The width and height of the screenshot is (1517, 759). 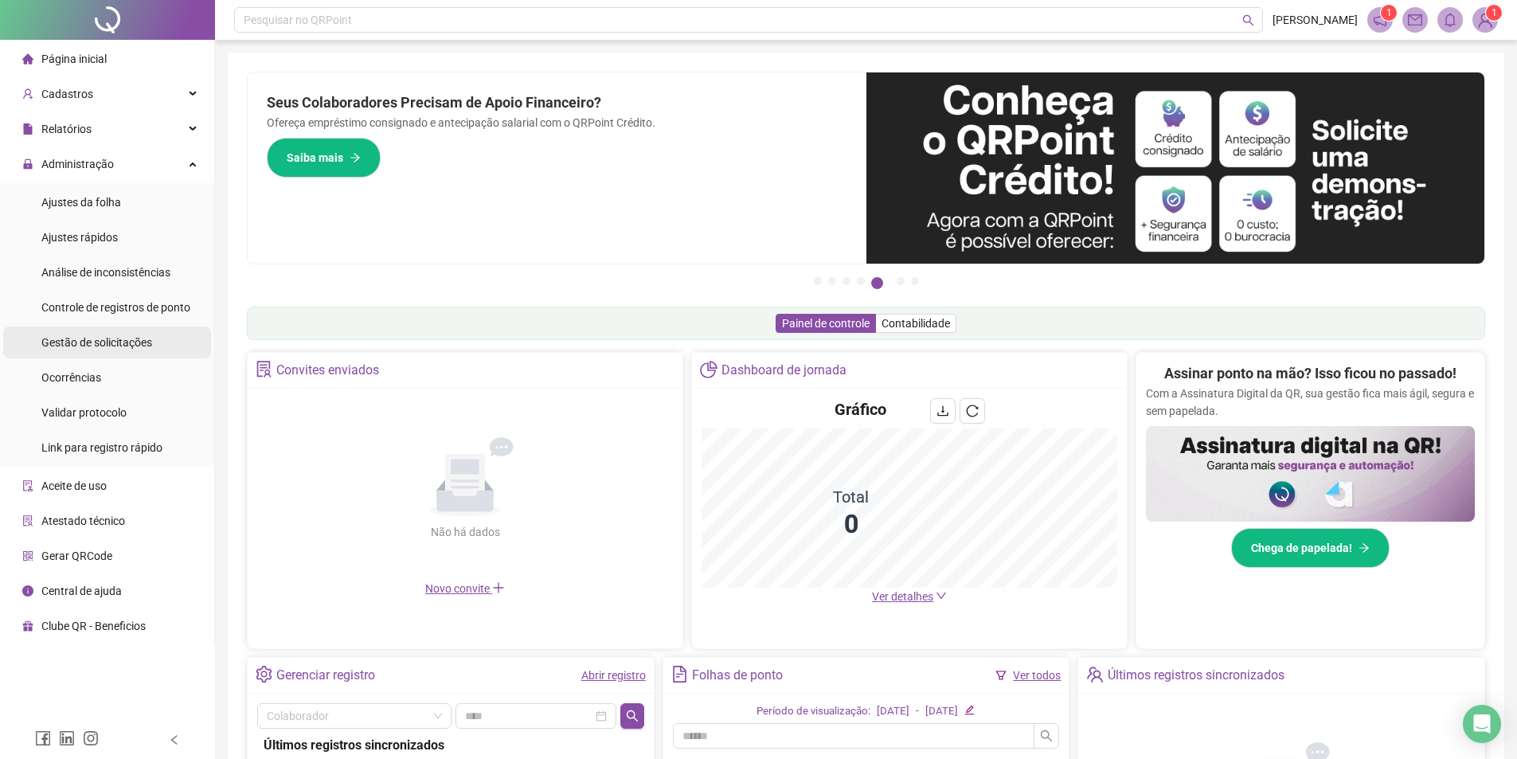 What do you see at coordinates (174, 740) in the screenshot?
I see `span: left` at bounding box center [174, 740].